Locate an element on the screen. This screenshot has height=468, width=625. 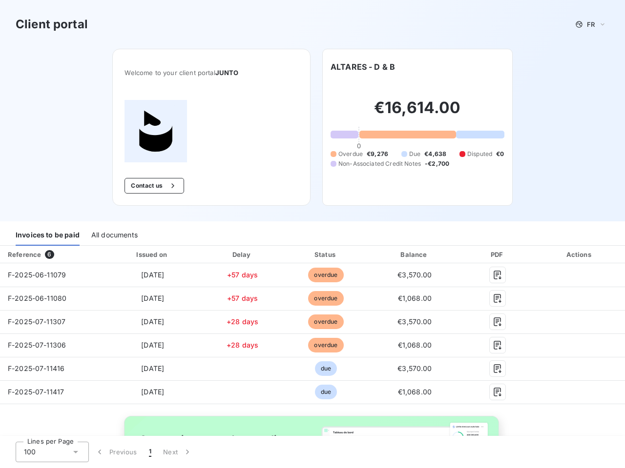
span: 0 is located at coordinates (359, 146).